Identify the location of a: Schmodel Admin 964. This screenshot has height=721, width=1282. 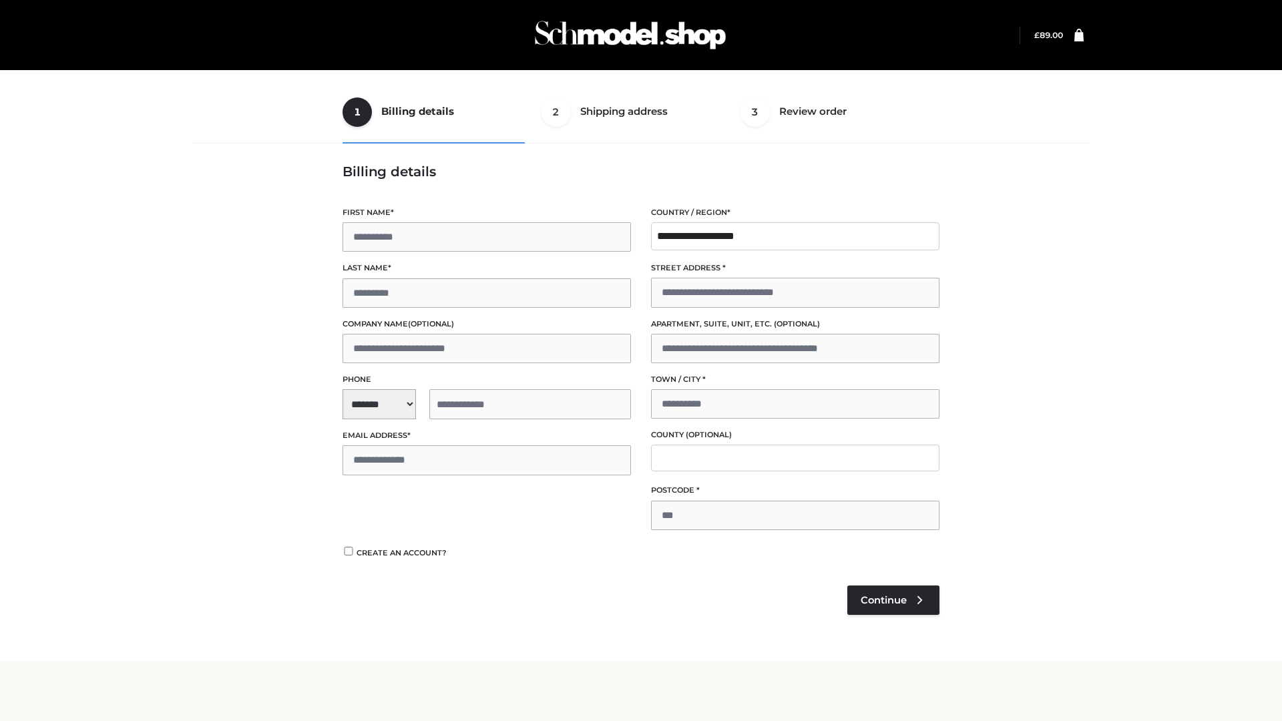
(630, 35).